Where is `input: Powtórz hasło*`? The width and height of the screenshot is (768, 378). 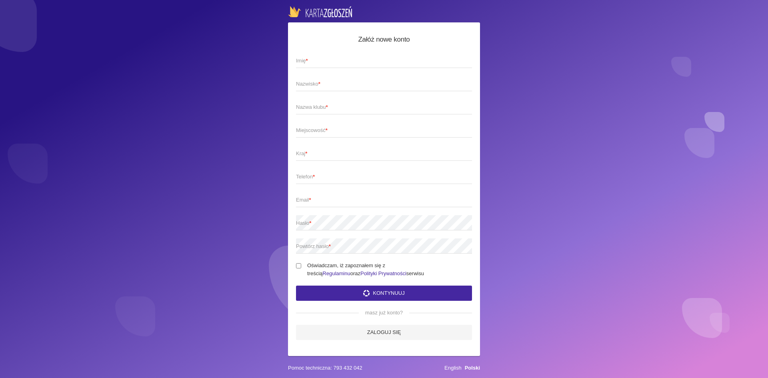 input: Powtórz hasło* is located at coordinates (384, 246).